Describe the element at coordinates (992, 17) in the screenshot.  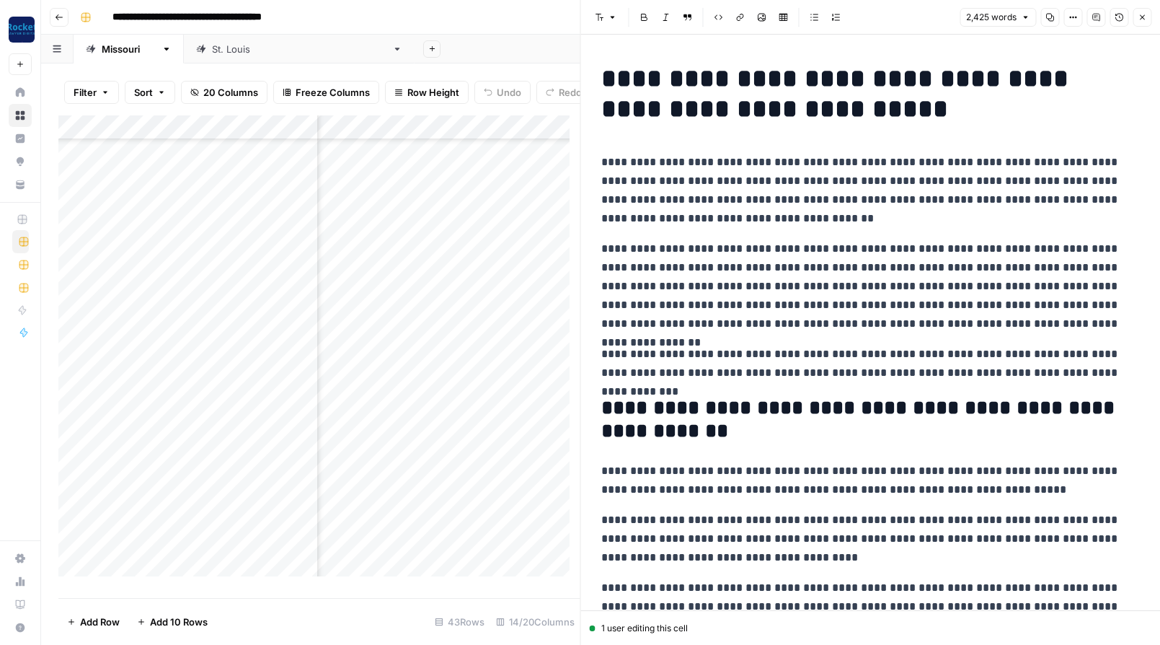
I see `span: 2,425 words` at that location.